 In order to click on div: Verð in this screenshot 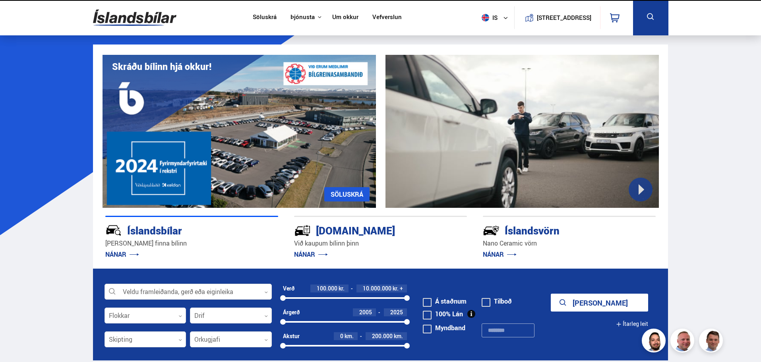, I will do `click(289, 289)`.